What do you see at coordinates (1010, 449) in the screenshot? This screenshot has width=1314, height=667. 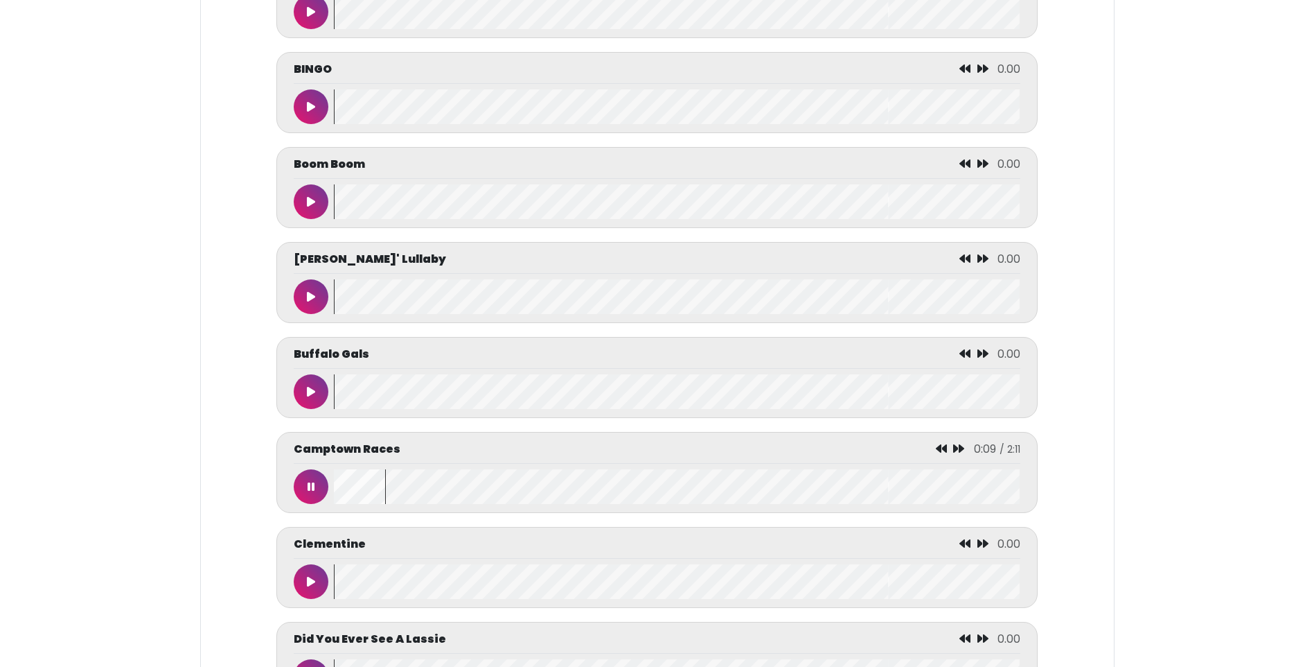 I see `span: / 2:11` at bounding box center [1010, 449].